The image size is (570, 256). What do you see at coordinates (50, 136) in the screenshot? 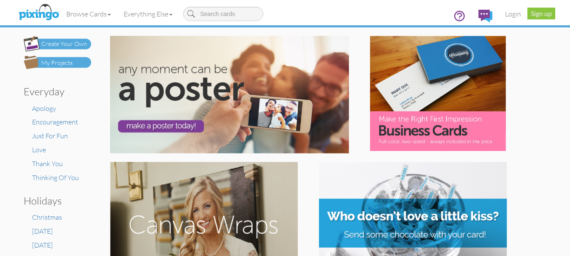
I see `span: Just For Fun` at bounding box center [50, 136].